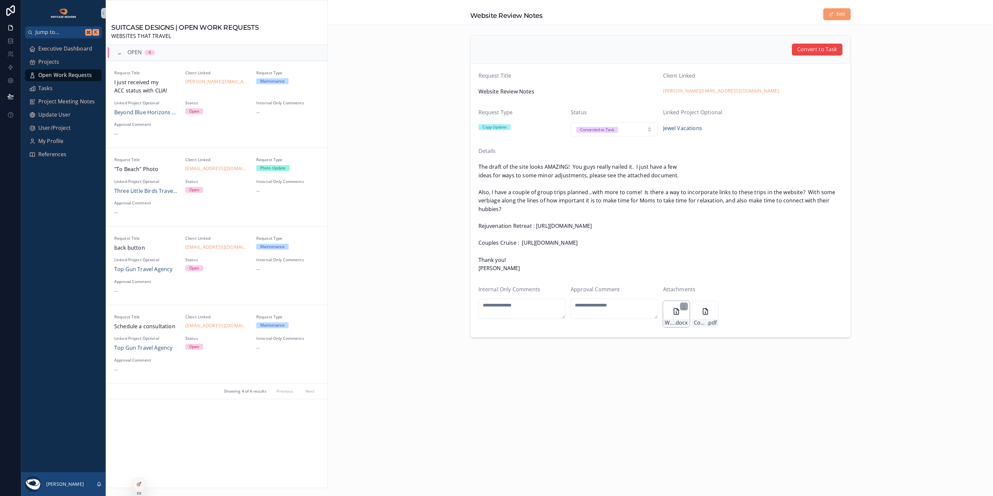 This screenshot has height=496, width=993. I want to click on span: Project Meeting Notes, so click(66, 102).